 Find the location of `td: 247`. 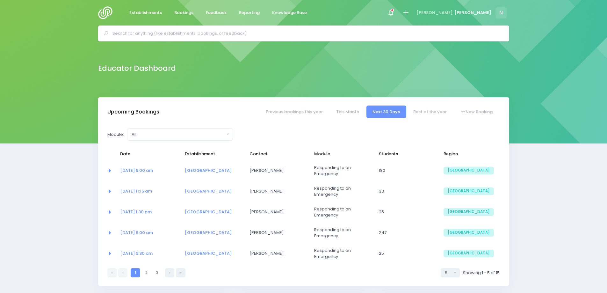

td: 247 is located at coordinates (407, 233).